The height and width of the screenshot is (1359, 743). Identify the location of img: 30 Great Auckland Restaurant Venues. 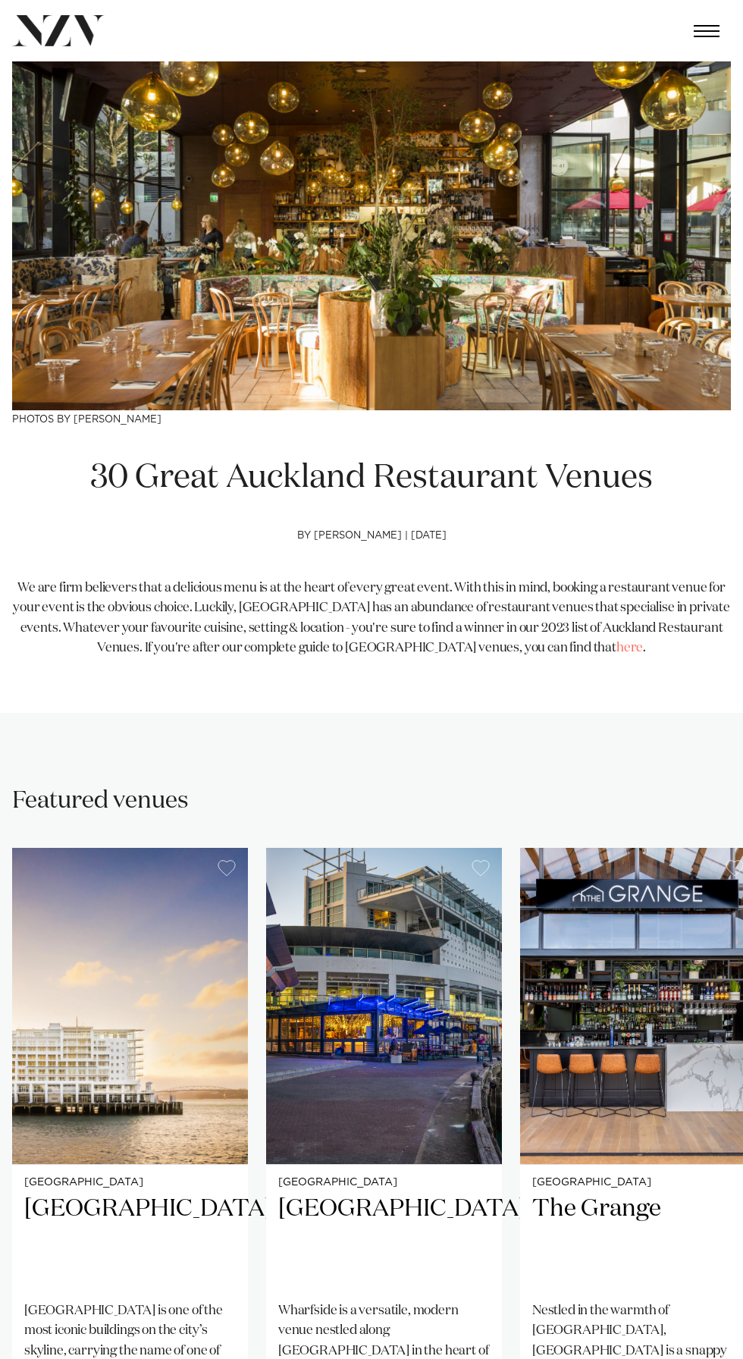
(372, 236).